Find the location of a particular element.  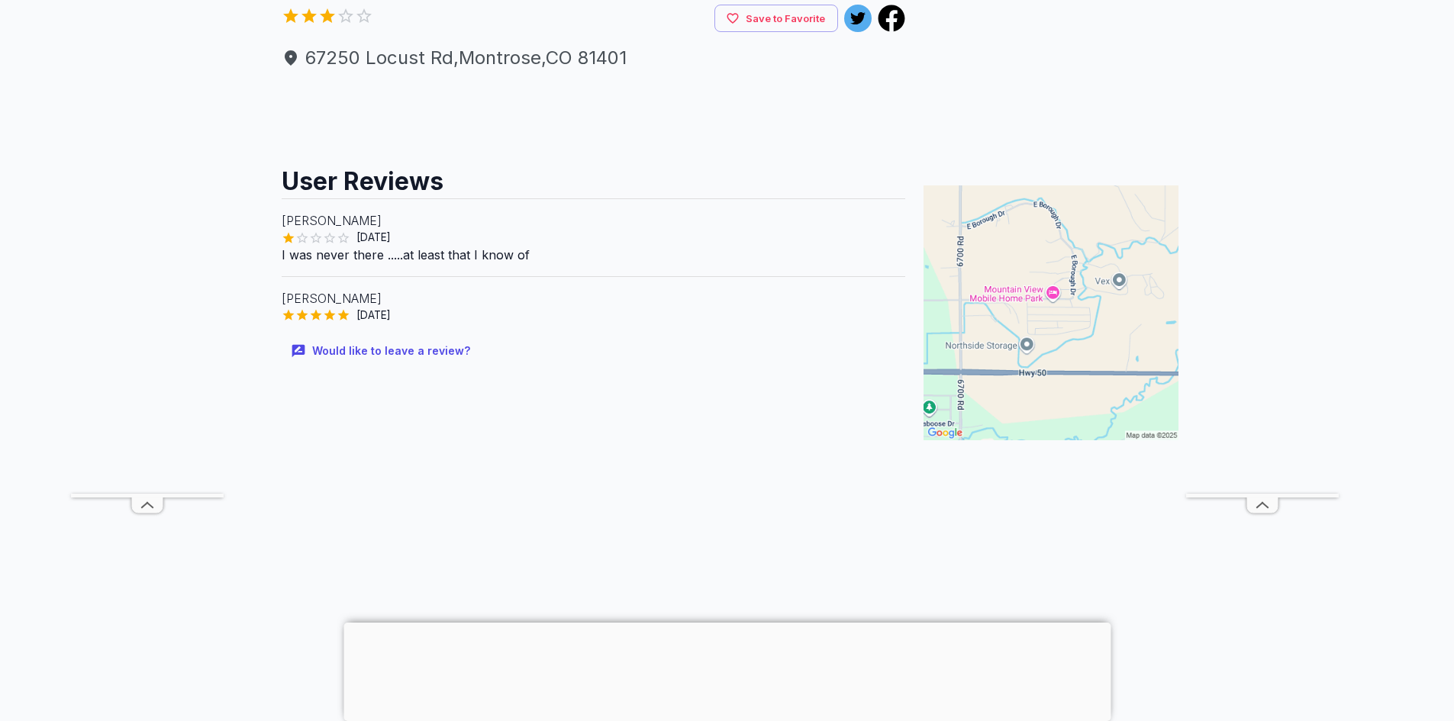

button: Would like to leave a review? is located at coordinates (382, 351).